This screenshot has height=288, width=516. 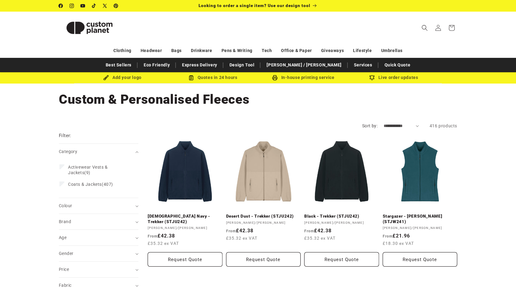 What do you see at coordinates (191, 78) in the screenshot?
I see `img: Order Updates Icon` at bounding box center [191, 78].